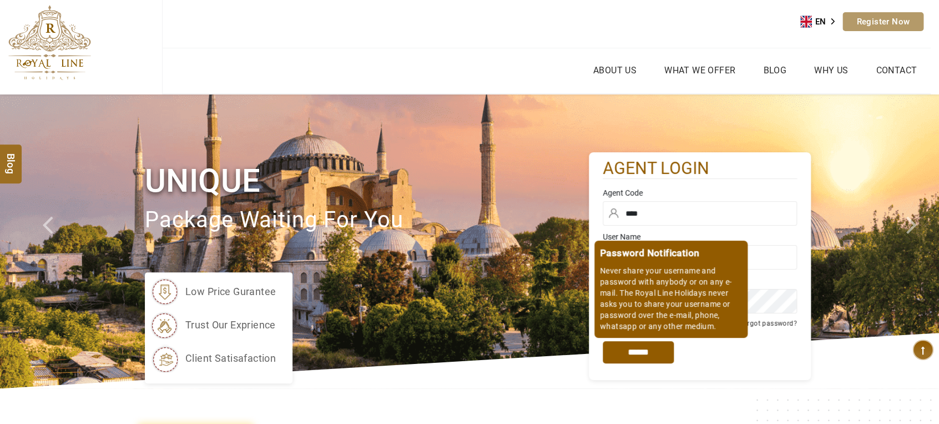 The image size is (939, 424). Describe the element at coordinates (700, 193) in the screenshot. I see `label: Agent Code` at that location.